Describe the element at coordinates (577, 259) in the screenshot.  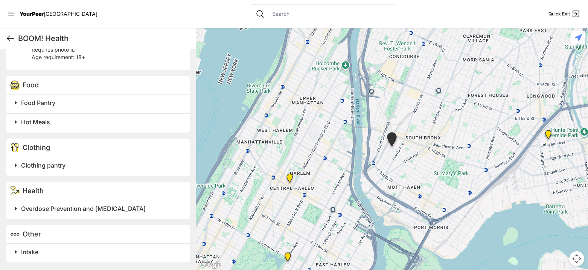
I see `button: Map camera controls` at that location.